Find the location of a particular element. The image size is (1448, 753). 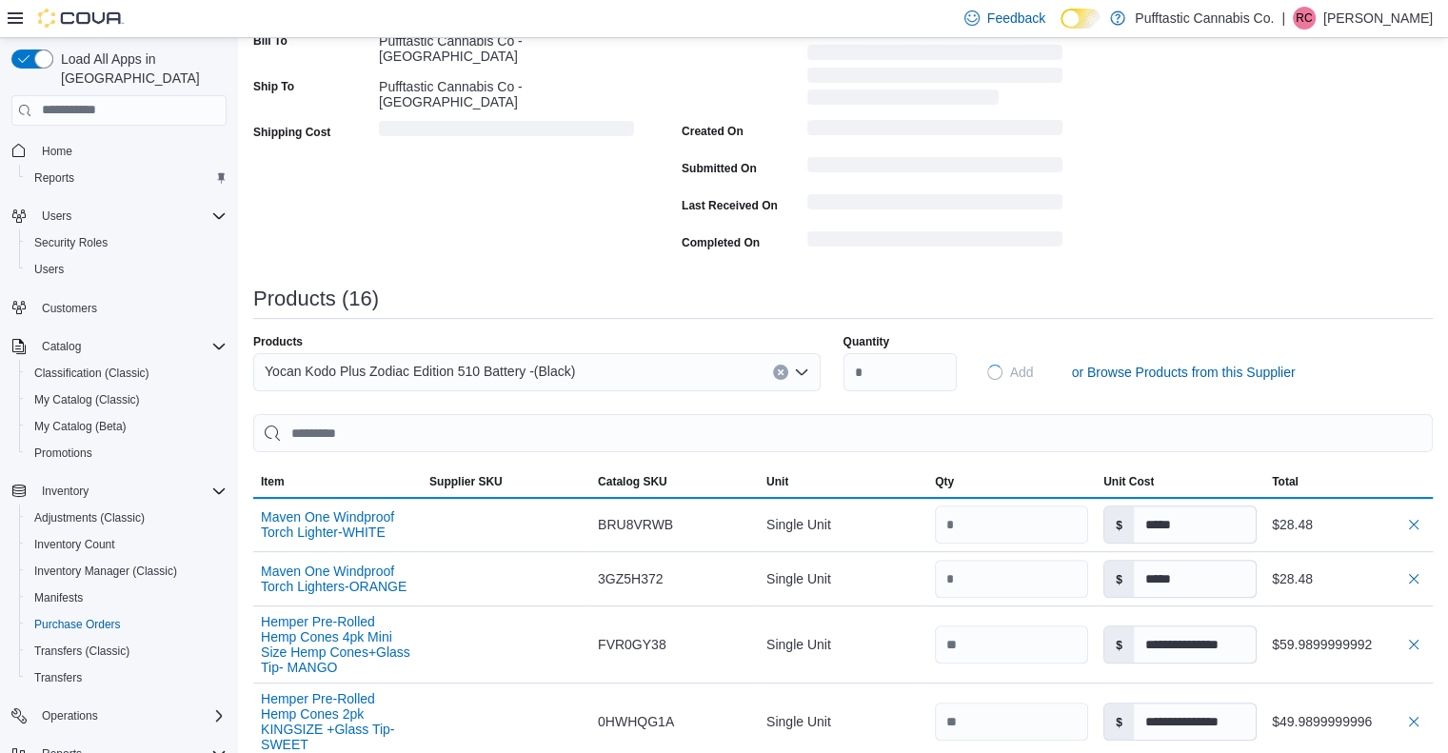

button: Adjustments (Classic) is located at coordinates (127, 518).